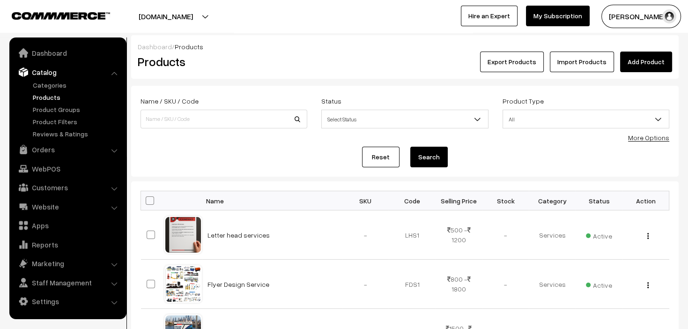 Image resolution: width=688 pixels, height=329 pixels. Describe the element at coordinates (67, 282) in the screenshot. I see `a: Staff Management` at that location.